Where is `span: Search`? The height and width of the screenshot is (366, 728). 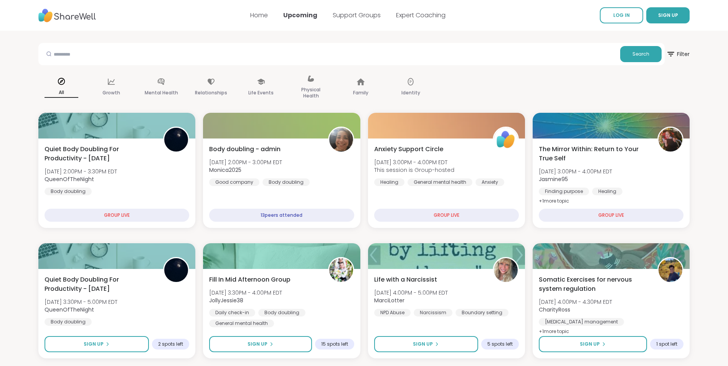
span: Search is located at coordinates (641, 54).